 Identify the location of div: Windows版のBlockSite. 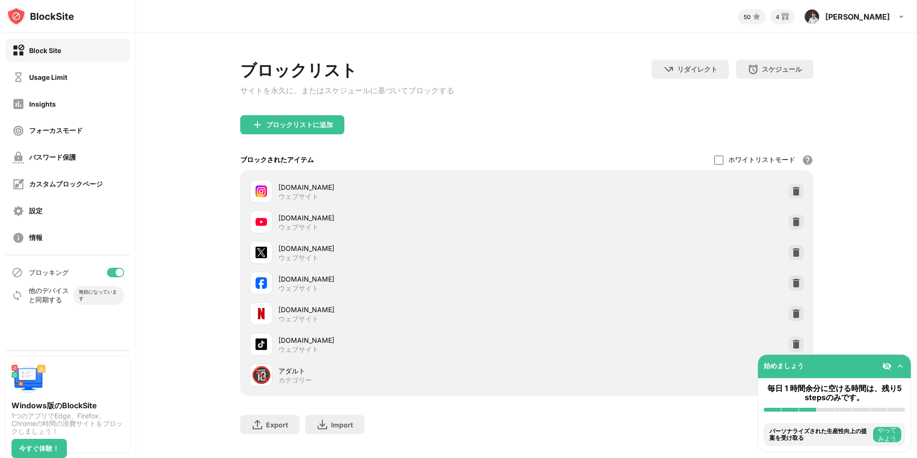
(68, 405).